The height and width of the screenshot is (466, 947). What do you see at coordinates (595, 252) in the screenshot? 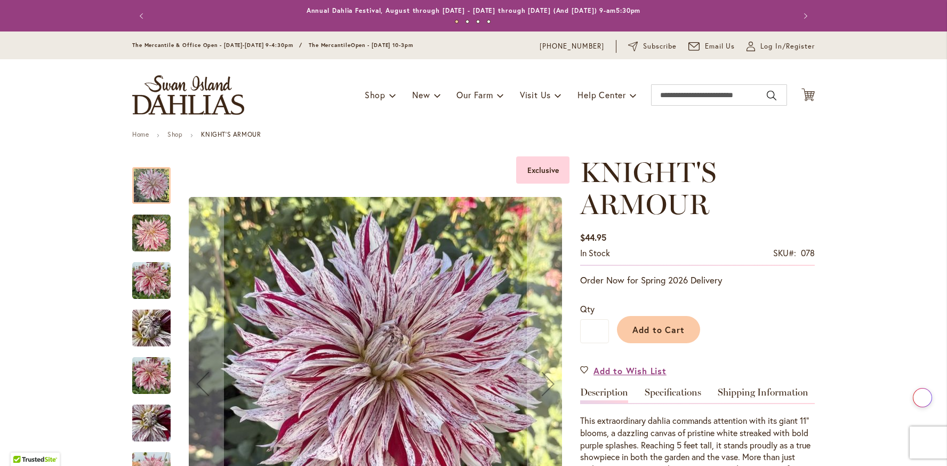
I see `span: In stock` at bounding box center [595, 252].